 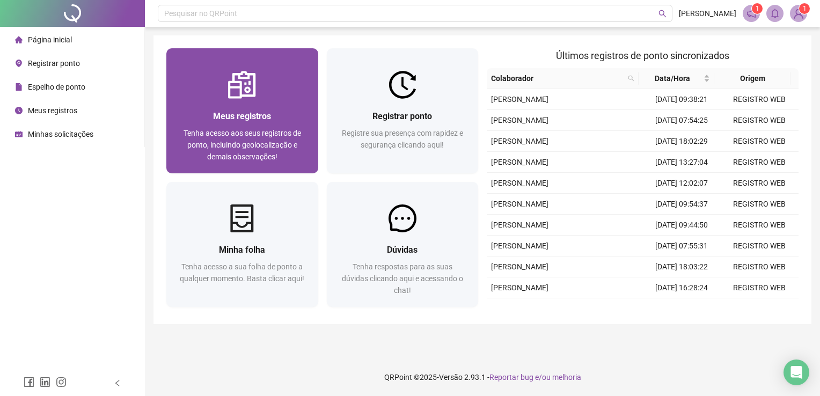 I want to click on sup: 1, so click(x=757, y=9).